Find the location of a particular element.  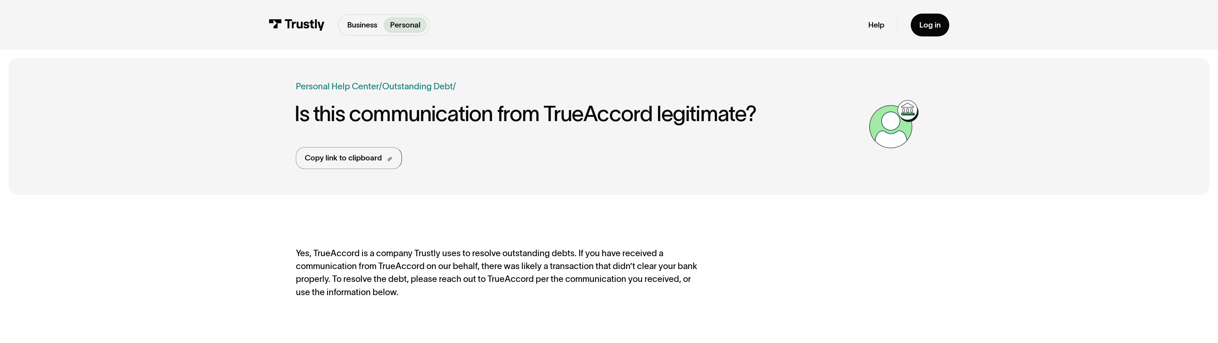

div: Copy link to clipboard is located at coordinates (343, 158).